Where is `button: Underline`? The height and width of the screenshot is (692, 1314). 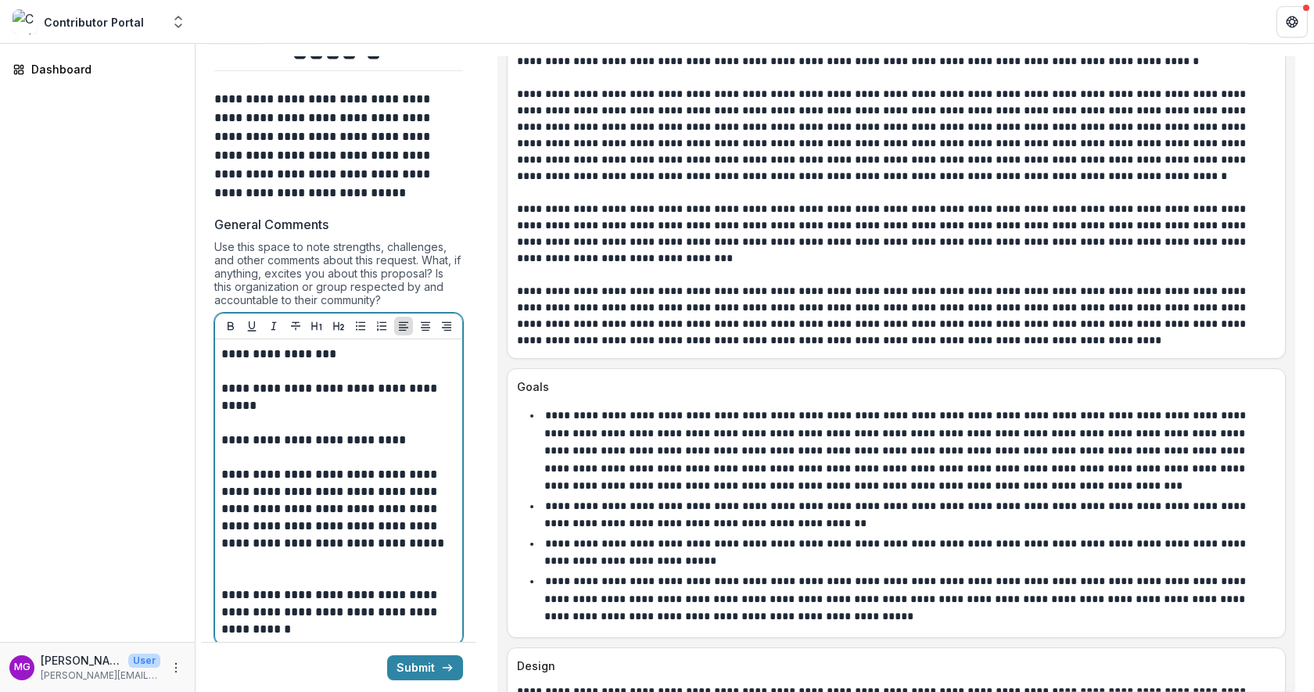 button: Underline is located at coordinates (252, 326).